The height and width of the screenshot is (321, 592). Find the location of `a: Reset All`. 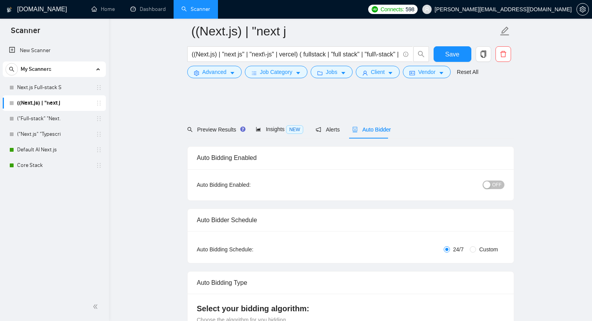

a: Reset All is located at coordinates (467, 72).